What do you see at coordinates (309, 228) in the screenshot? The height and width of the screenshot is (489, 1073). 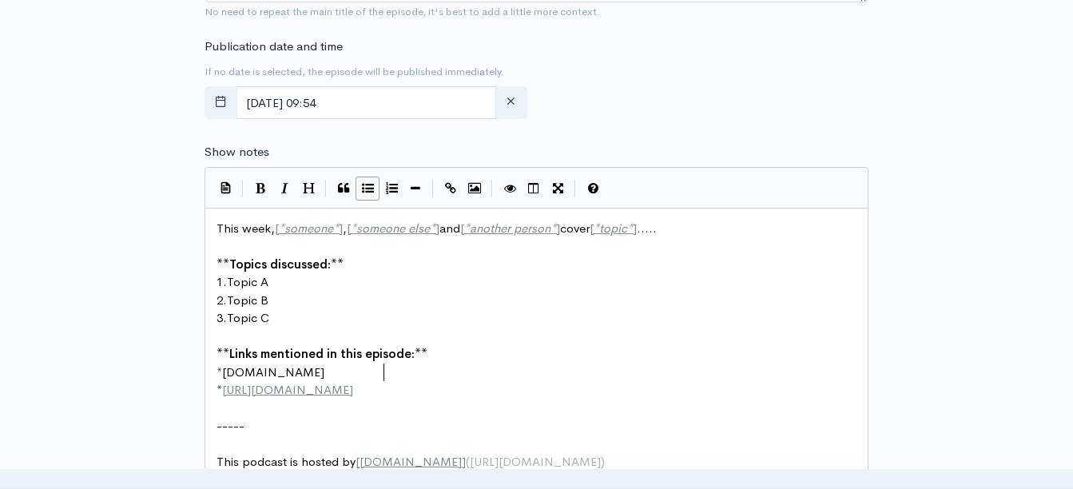 I see `span: someone` at bounding box center [309, 228].